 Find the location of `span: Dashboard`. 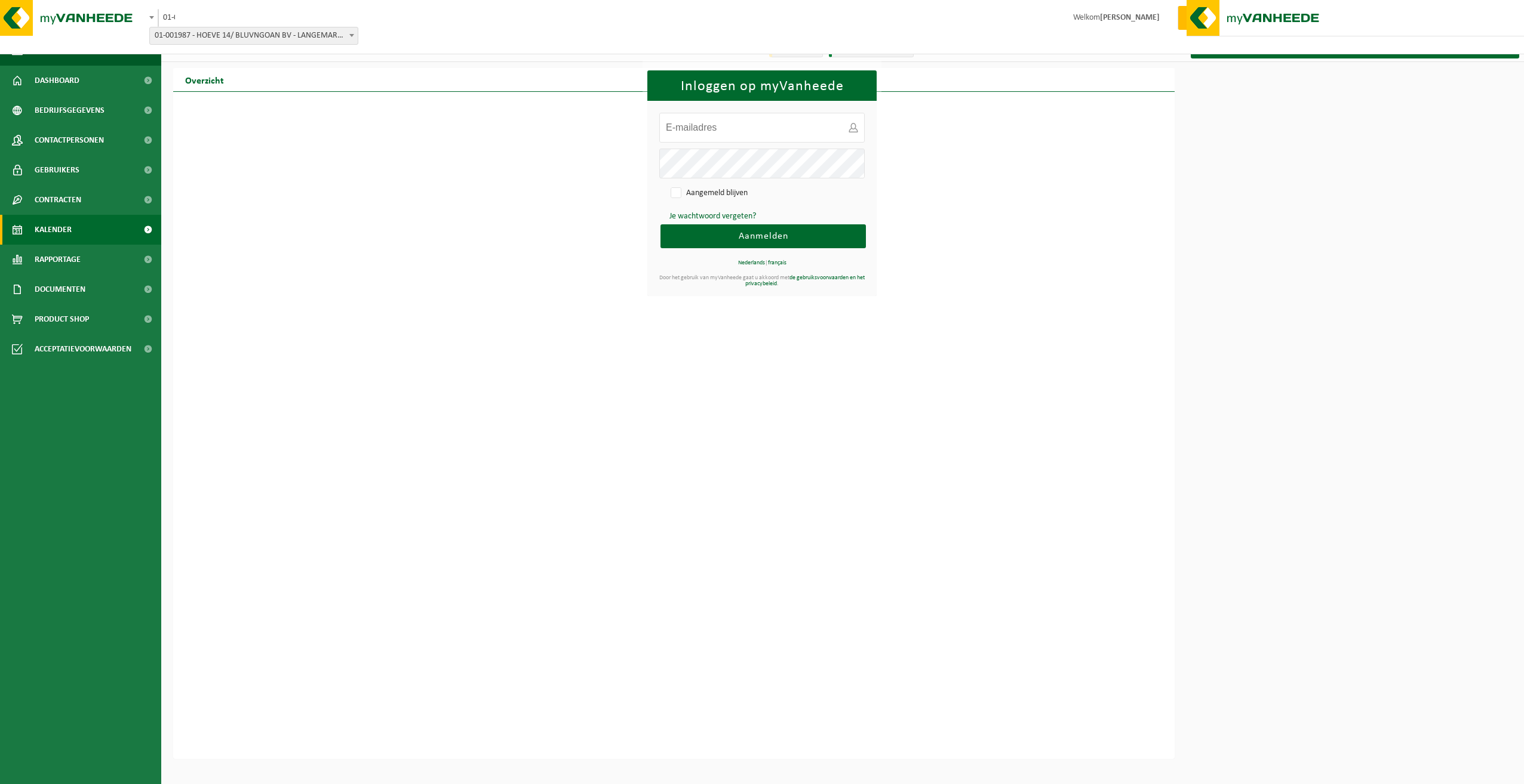

span: Dashboard is located at coordinates (57, 81).